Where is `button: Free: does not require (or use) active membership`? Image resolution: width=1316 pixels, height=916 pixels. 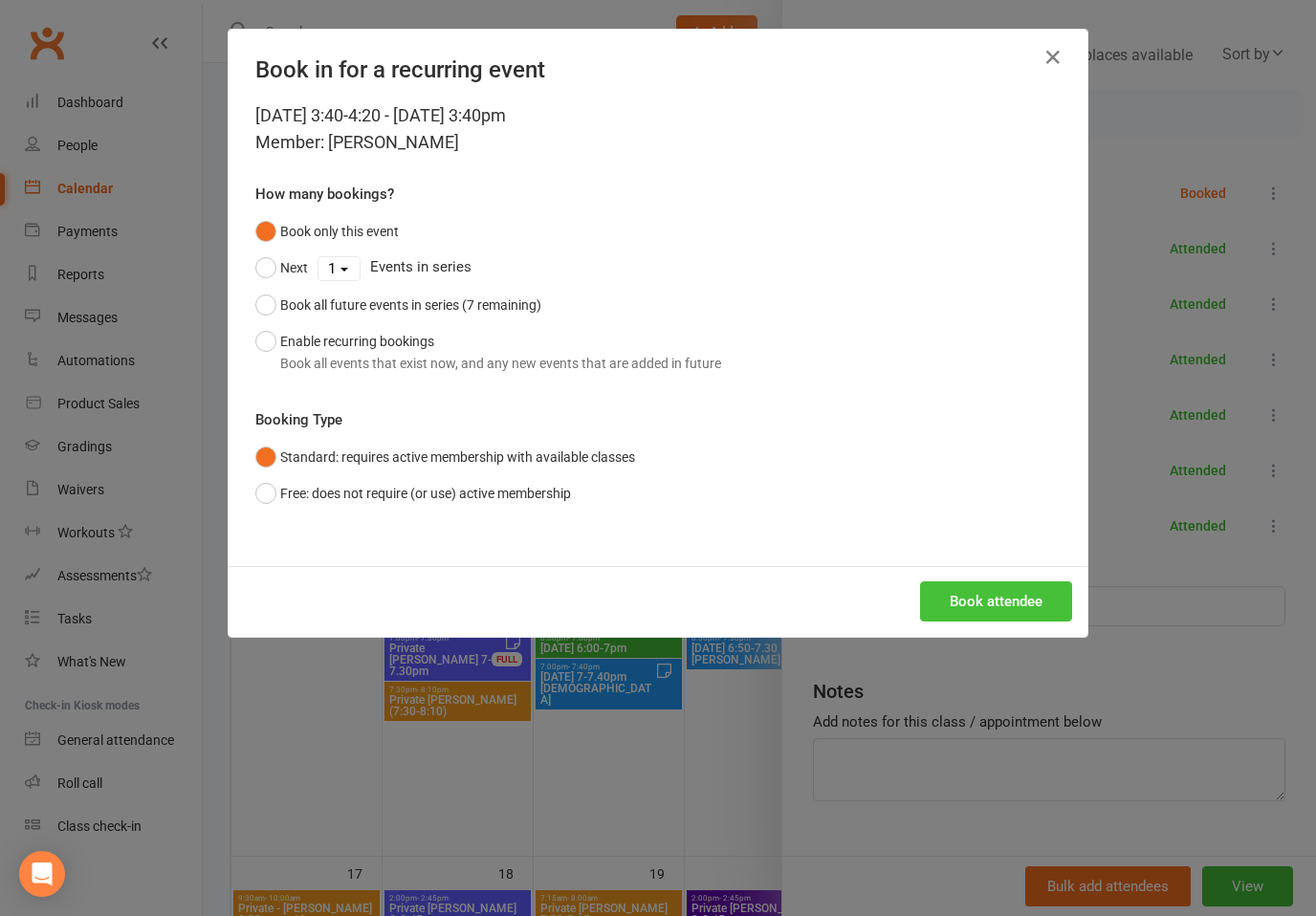 button: Free: does not require (or use) active membership is located at coordinates (413, 494).